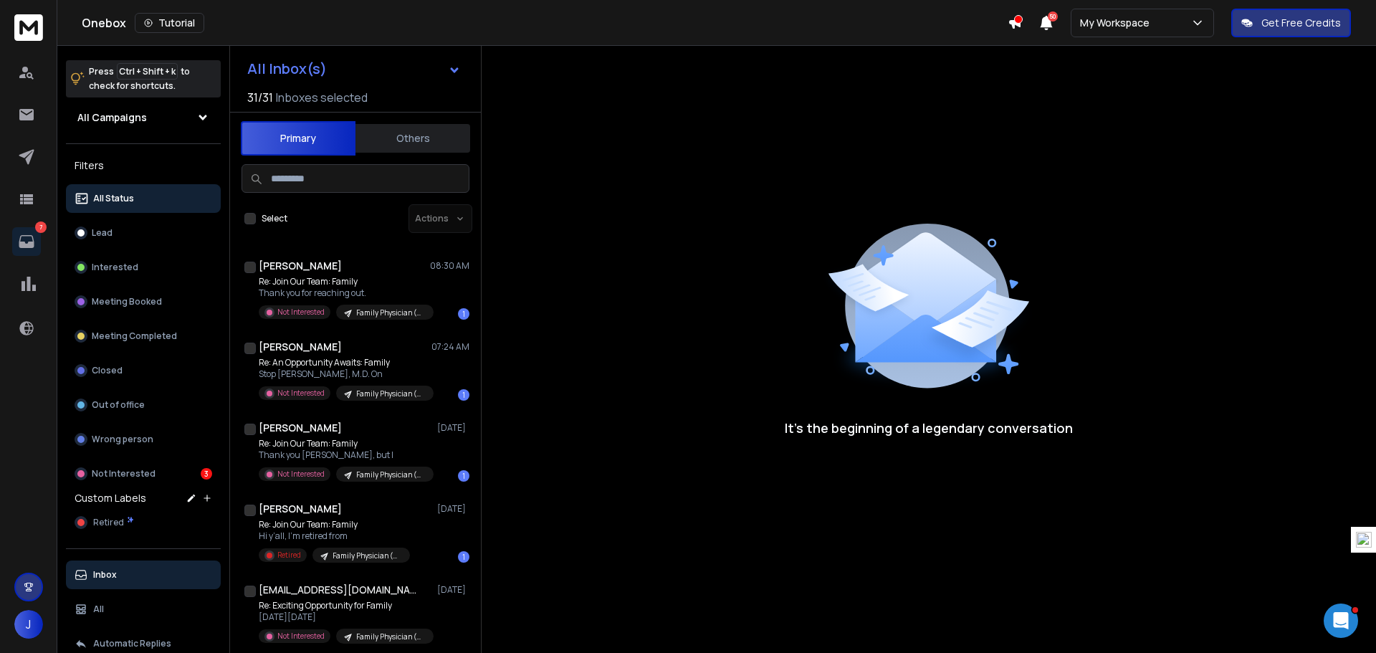 The image size is (1376, 653). What do you see at coordinates (41, 227) in the screenshot?
I see `p: 7` at bounding box center [41, 227].